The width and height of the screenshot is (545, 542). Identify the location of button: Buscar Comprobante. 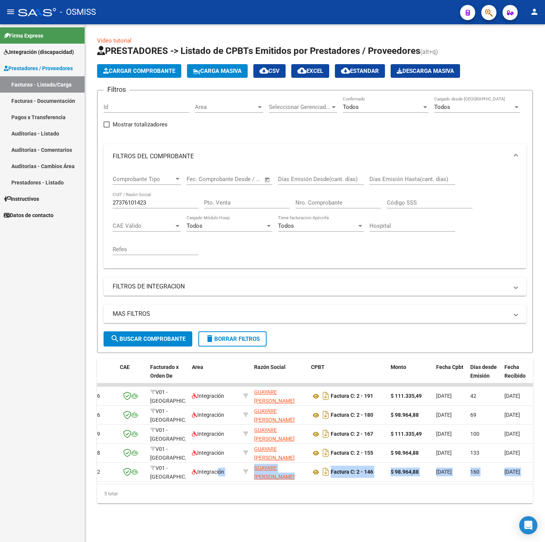
(148, 339).